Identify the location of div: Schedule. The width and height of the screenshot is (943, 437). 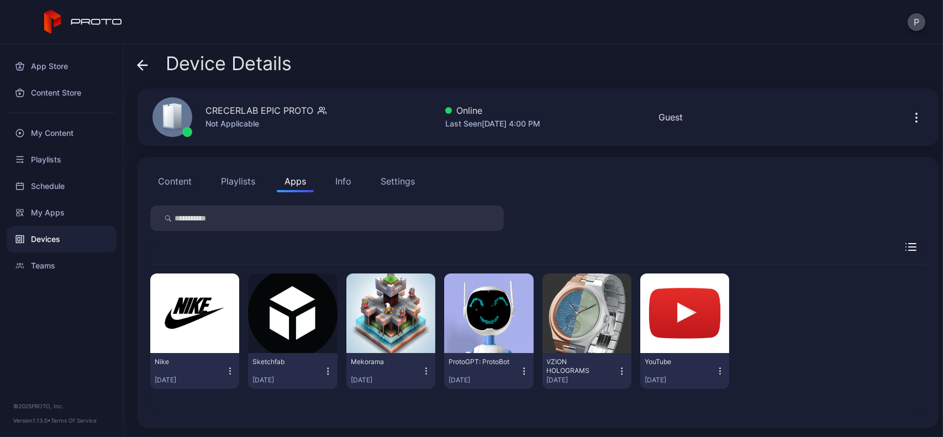
(61, 186).